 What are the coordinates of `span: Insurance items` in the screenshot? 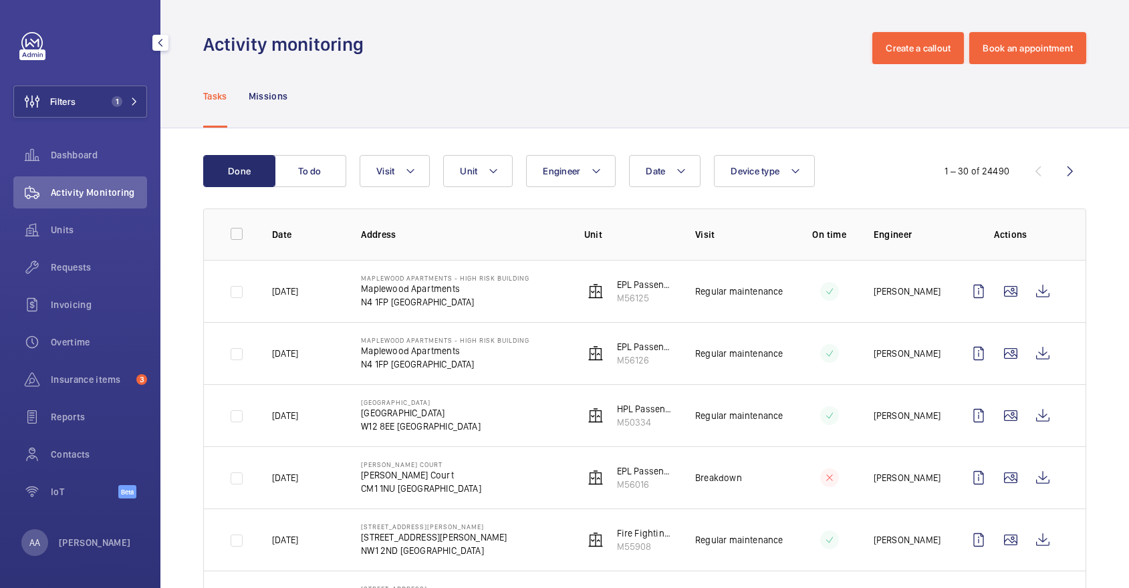 It's located at (91, 380).